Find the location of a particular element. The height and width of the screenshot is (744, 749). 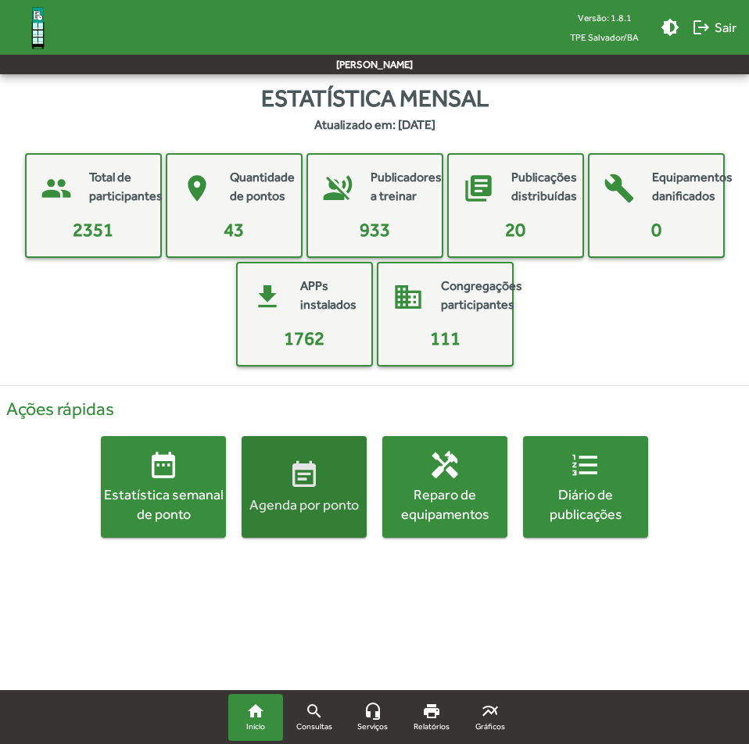

div: Agenda por ponto is located at coordinates (304, 504).